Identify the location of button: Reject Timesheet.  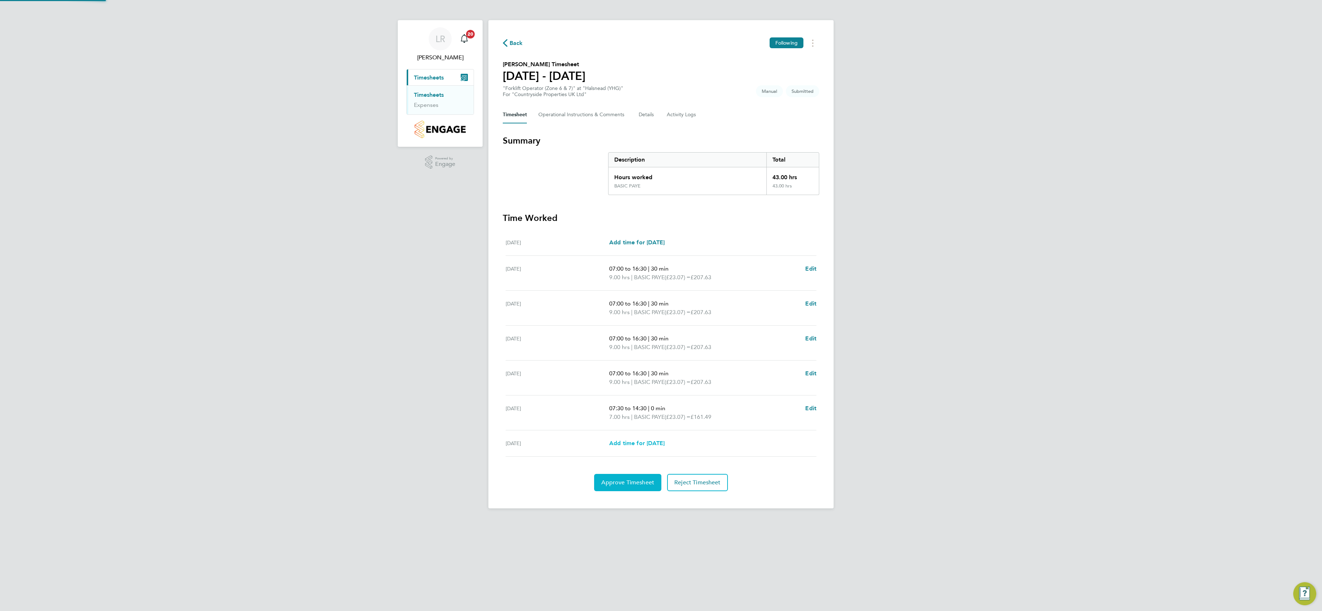
(697, 482).